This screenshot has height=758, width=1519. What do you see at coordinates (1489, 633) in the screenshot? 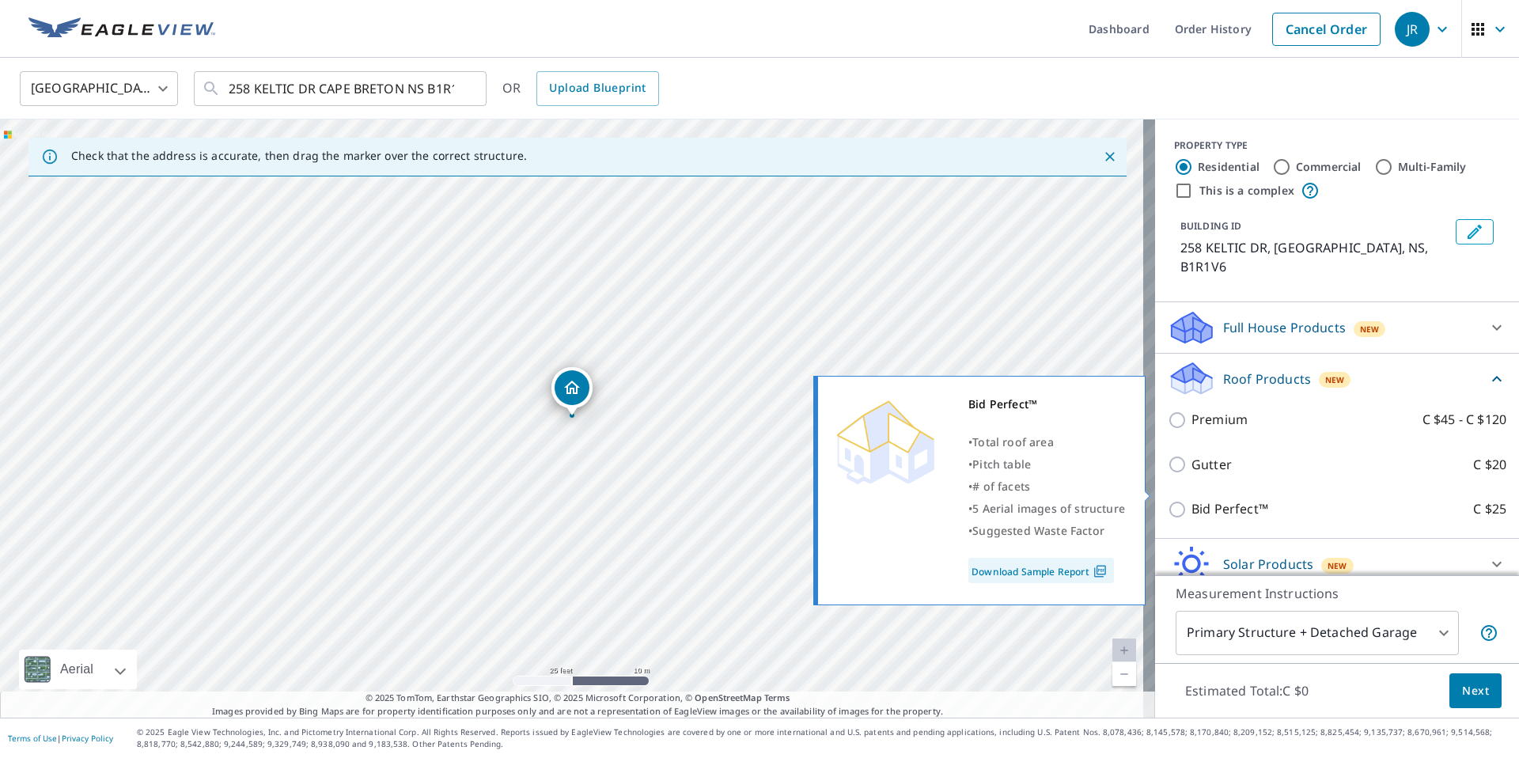
I see `span: Your report will include the primary structure and a detached garage if one exists.` at bounding box center [1489, 633].